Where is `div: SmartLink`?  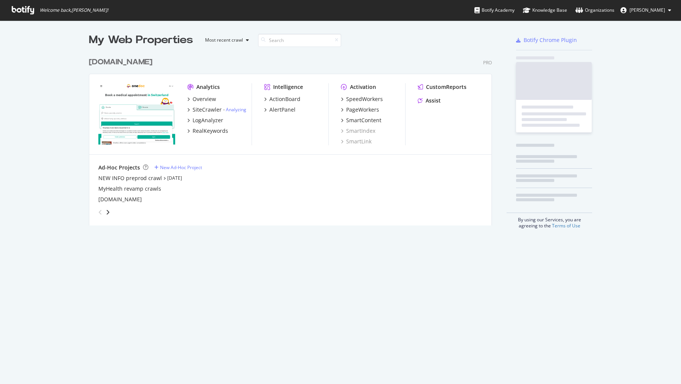 div: SmartLink is located at coordinates (356, 141).